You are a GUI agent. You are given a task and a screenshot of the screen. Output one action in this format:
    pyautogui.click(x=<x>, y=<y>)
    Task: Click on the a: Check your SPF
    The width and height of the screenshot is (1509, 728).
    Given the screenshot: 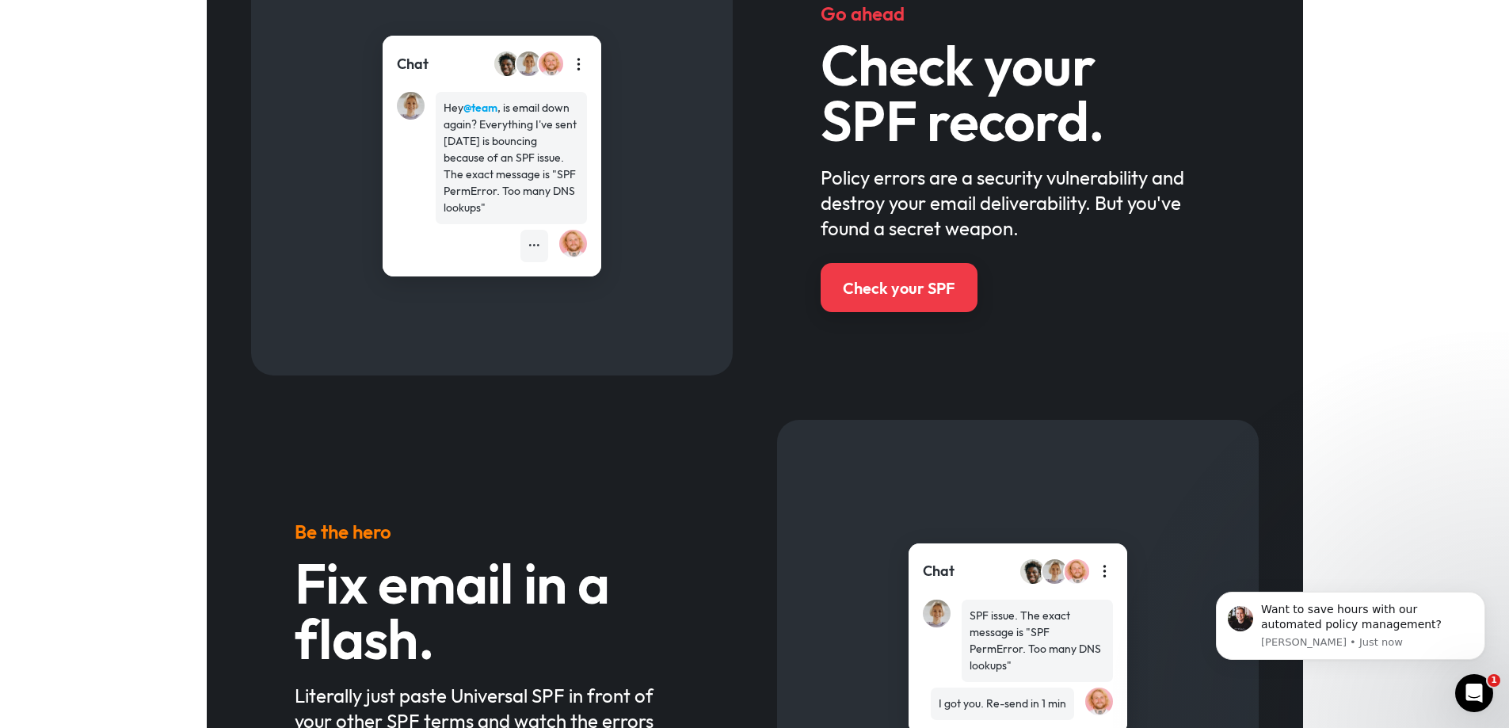 What is the action you would take?
    pyautogui.click(x=899, y=287)
    